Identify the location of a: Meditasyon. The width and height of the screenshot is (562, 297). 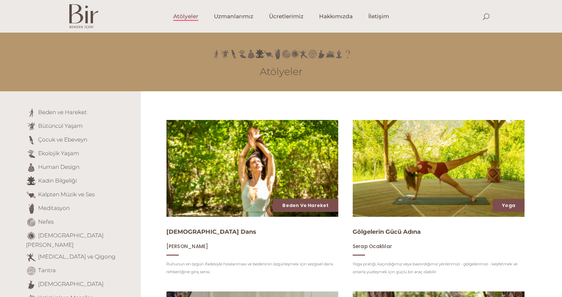
(54, 208).